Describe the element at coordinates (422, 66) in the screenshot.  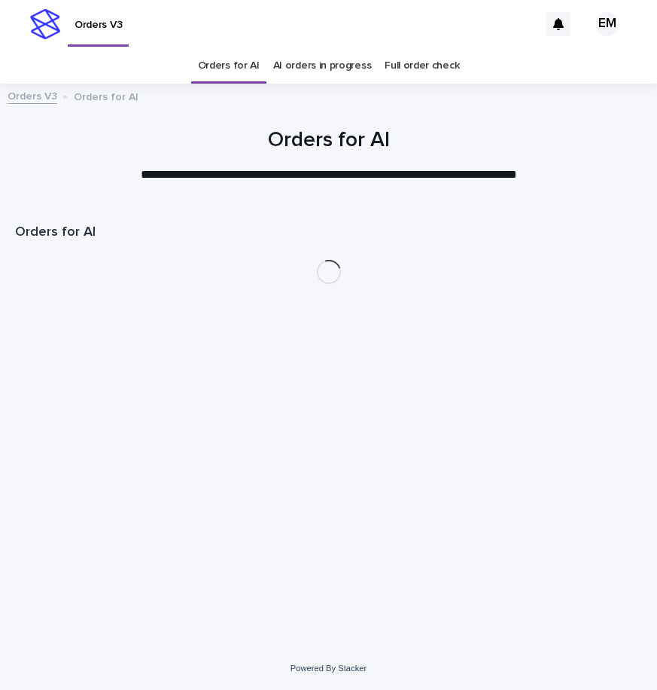
I see `a: Full order check` at that location.